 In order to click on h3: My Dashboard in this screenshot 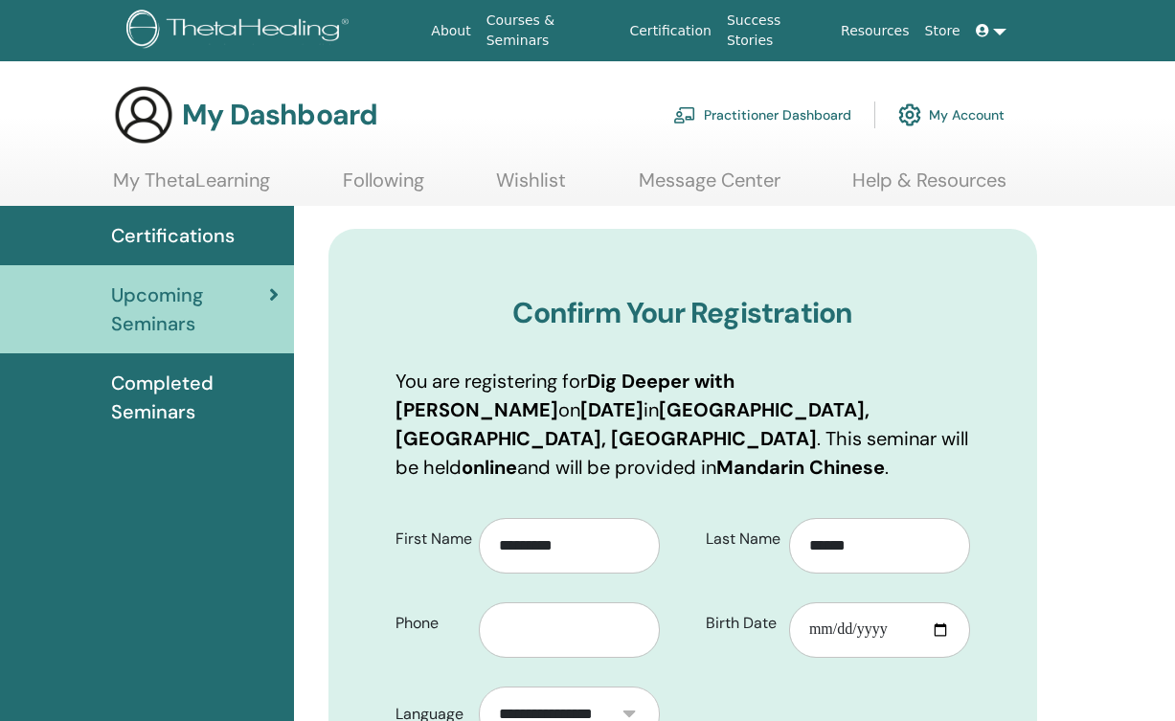, I will do `click(280, 115)`.